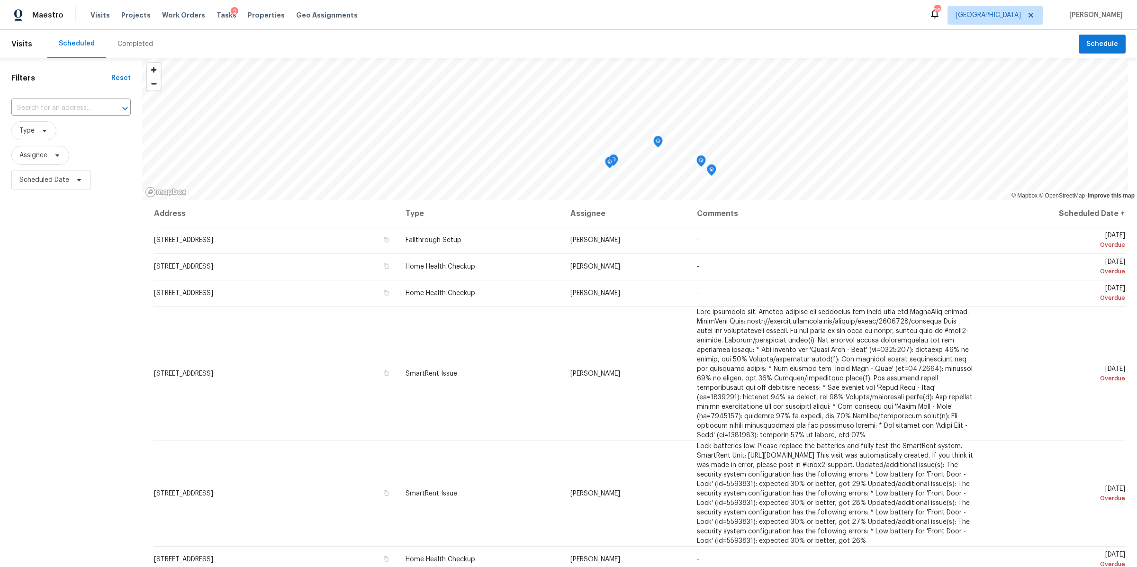  Describe the element at coordinates (183, 15) in the screenshot. I see `span: Work Orders` at that location.